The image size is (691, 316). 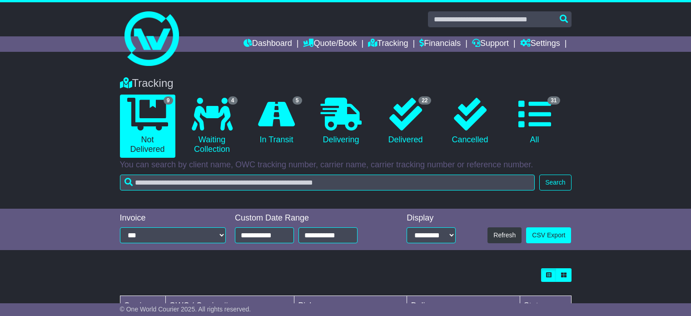 What do you see at coordinates (346, 165) in the screenshot?
I see `p: You can search by client name, OWC tracking number, carrier name, carrier tracking number or refe...` at bounding box center [346, 165].